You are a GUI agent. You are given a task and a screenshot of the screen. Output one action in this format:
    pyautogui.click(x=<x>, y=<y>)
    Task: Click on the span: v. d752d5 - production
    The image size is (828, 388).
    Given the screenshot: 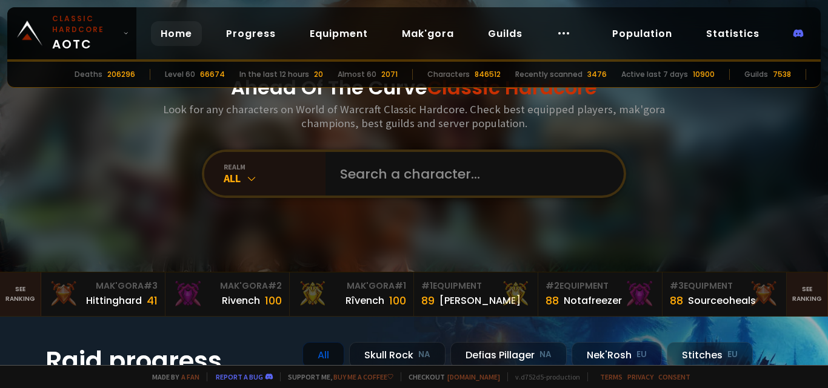 What is the action you would take?
    pyautogui.click(x=543, y=377)
    